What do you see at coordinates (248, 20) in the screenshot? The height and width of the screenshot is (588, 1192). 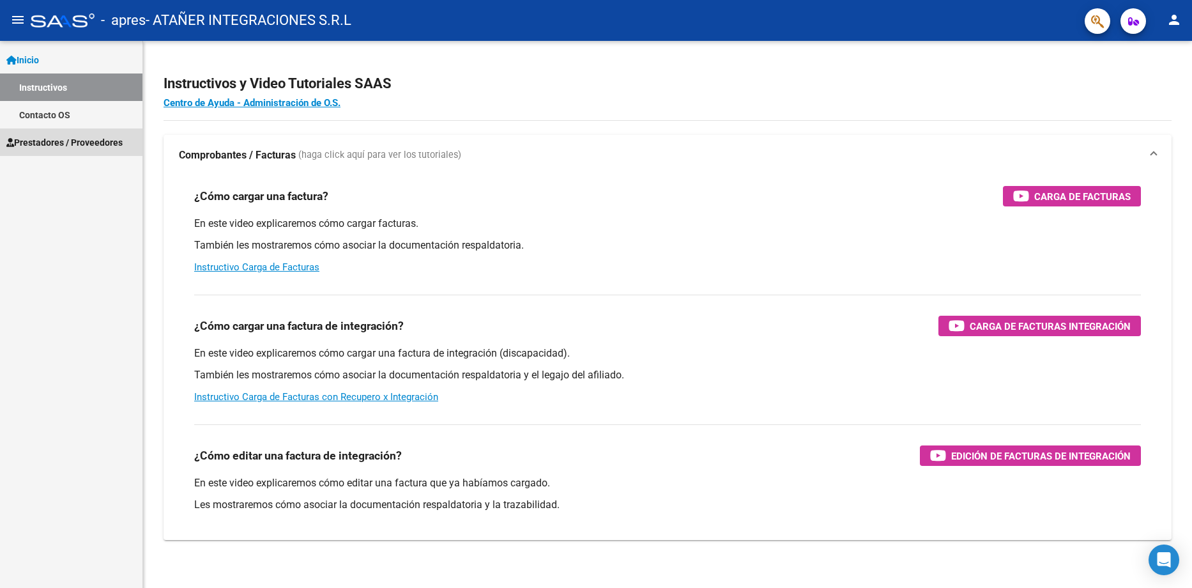 I see `span: - ATAÑER INTEGRACIONES S.R.L` at bounding box center [248, 20].